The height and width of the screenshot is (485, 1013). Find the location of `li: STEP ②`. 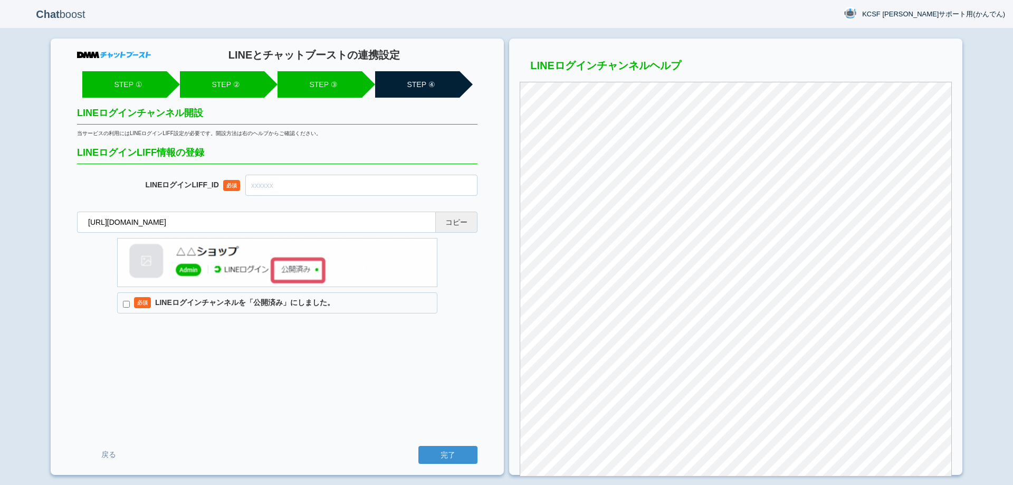

li: STEP ② is located at coordinates (222, 84).